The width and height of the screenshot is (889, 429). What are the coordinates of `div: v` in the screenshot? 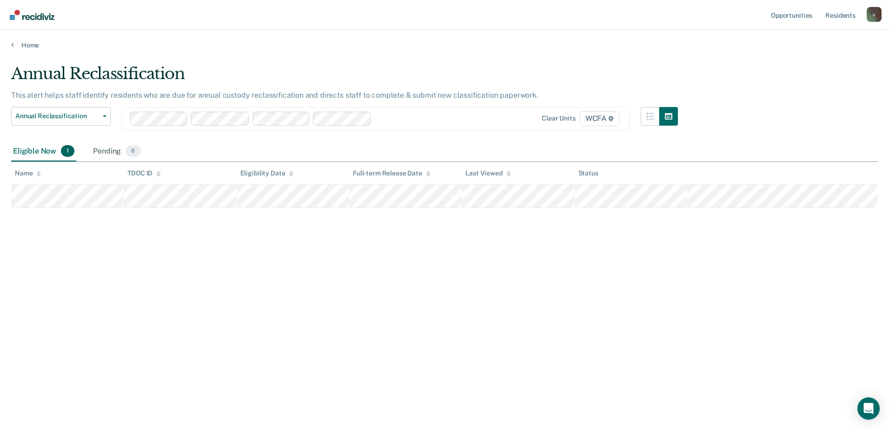 It's located at (874, 14).